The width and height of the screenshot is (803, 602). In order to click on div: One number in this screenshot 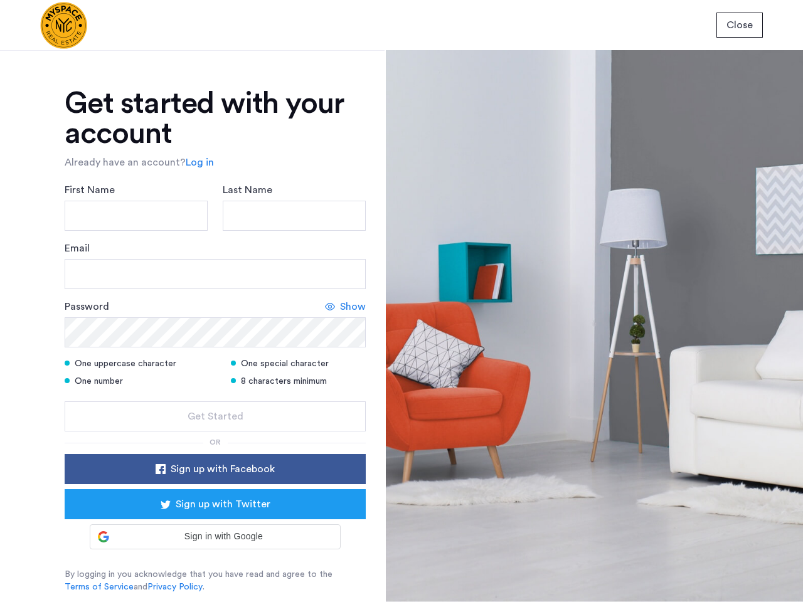, I will do `click(140, 381)`.